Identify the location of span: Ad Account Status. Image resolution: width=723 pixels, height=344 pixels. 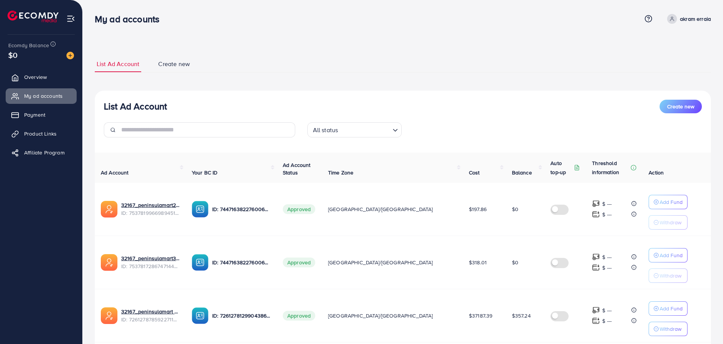
(297, 169).